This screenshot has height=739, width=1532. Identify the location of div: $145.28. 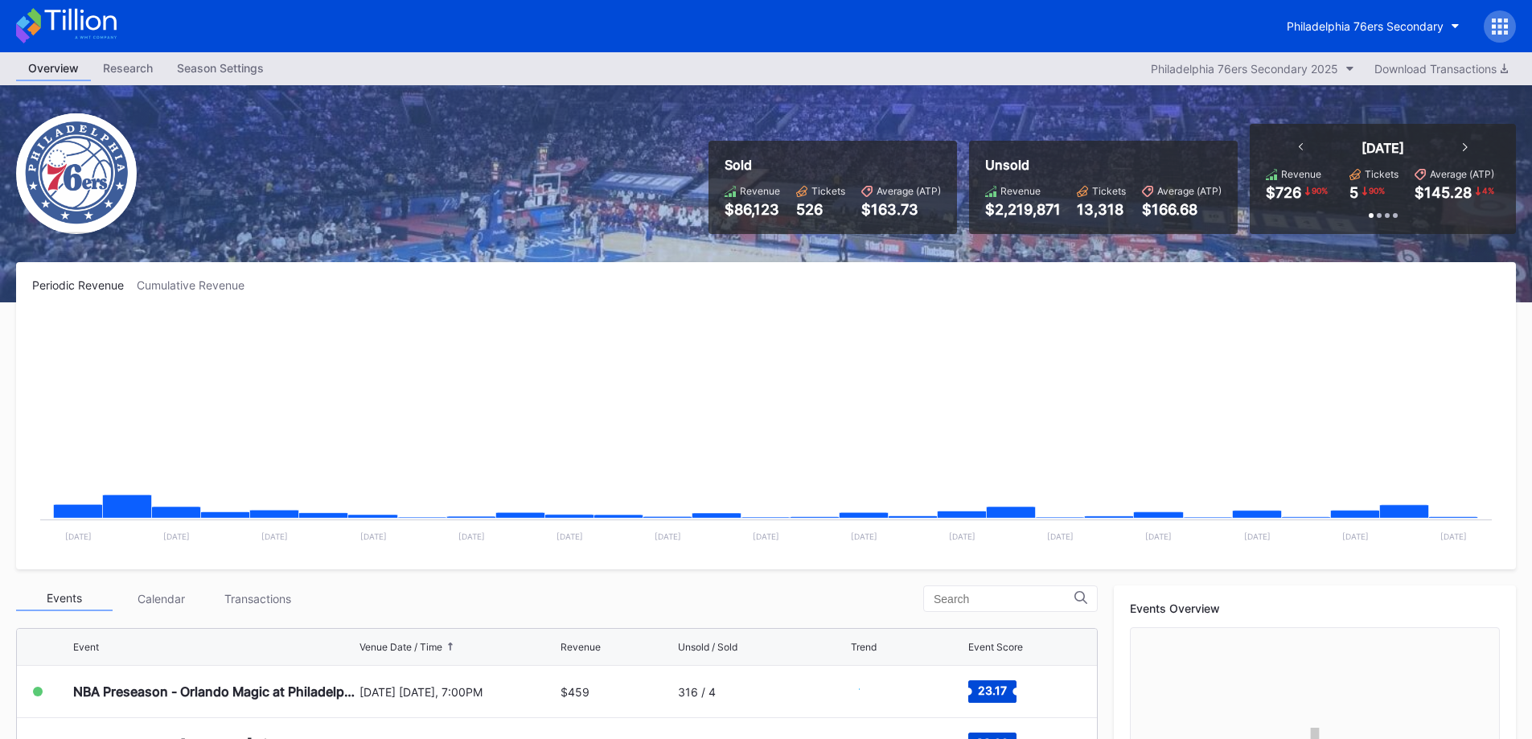
(1443, 192).